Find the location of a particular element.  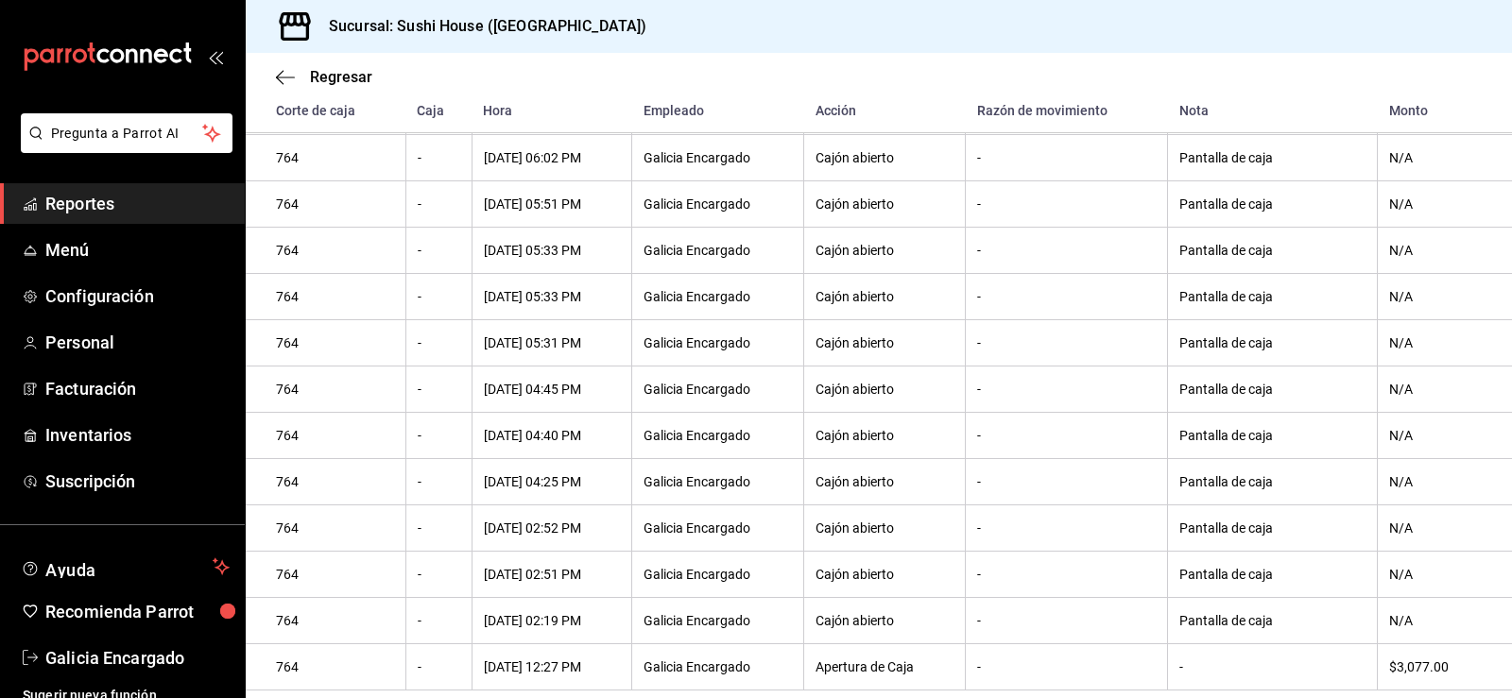

div: $3,077.00 is located at coordinates (1436, 667).